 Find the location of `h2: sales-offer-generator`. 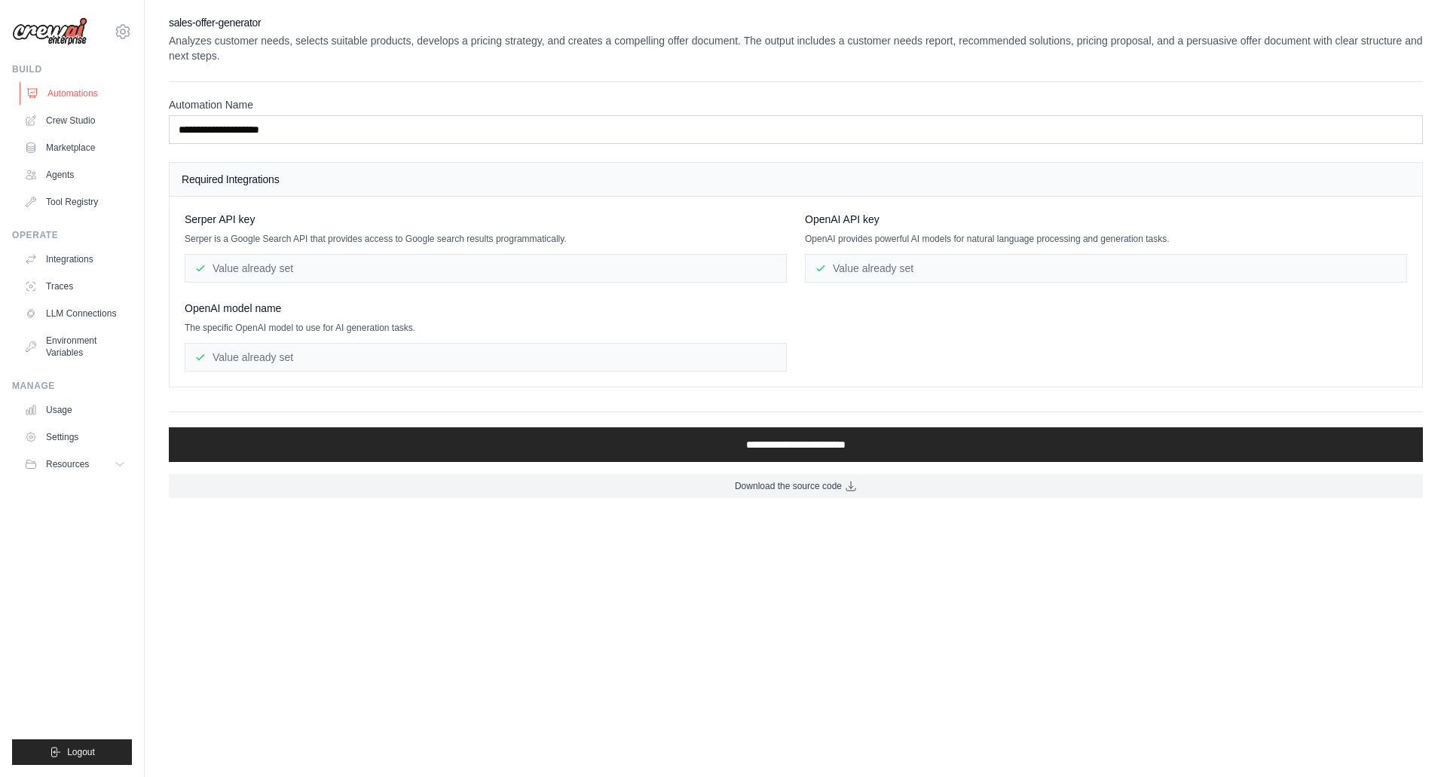

h2: sales-offer-generator is located at coordinates (796, 23).